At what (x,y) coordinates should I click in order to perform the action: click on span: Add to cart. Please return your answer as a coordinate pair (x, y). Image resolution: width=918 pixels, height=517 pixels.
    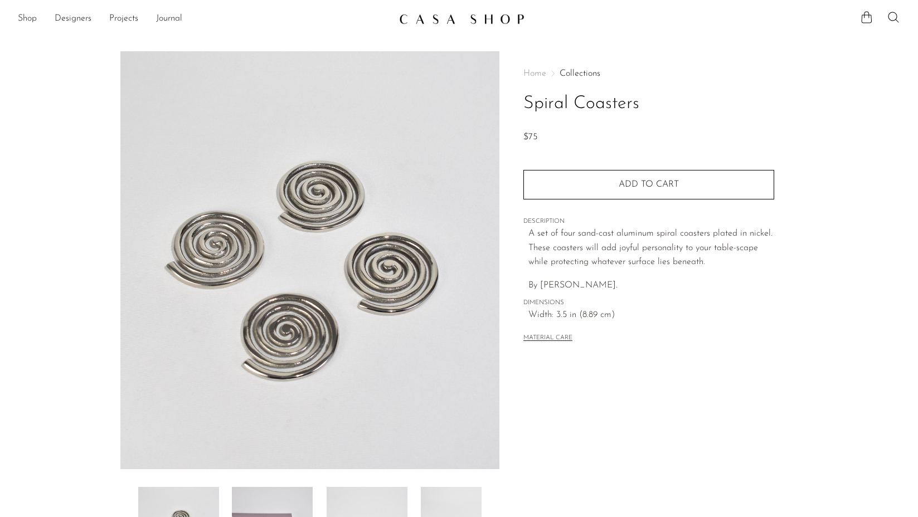
    Looking at the image, I should click on (649, 184).